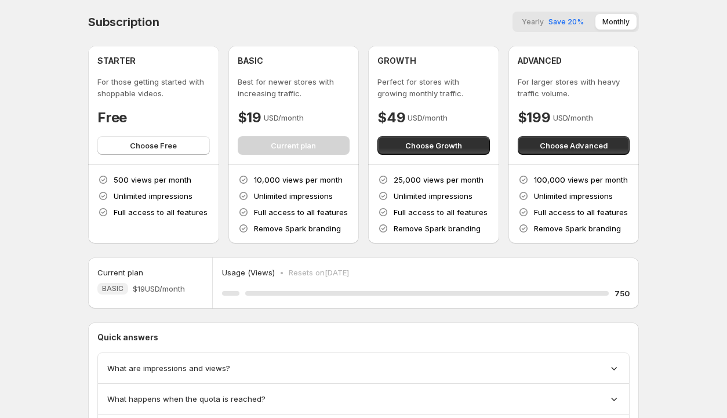  Describe the element at coordinates (574, 146) in the screenshot. I see `button: Choose Advanced` at that location.